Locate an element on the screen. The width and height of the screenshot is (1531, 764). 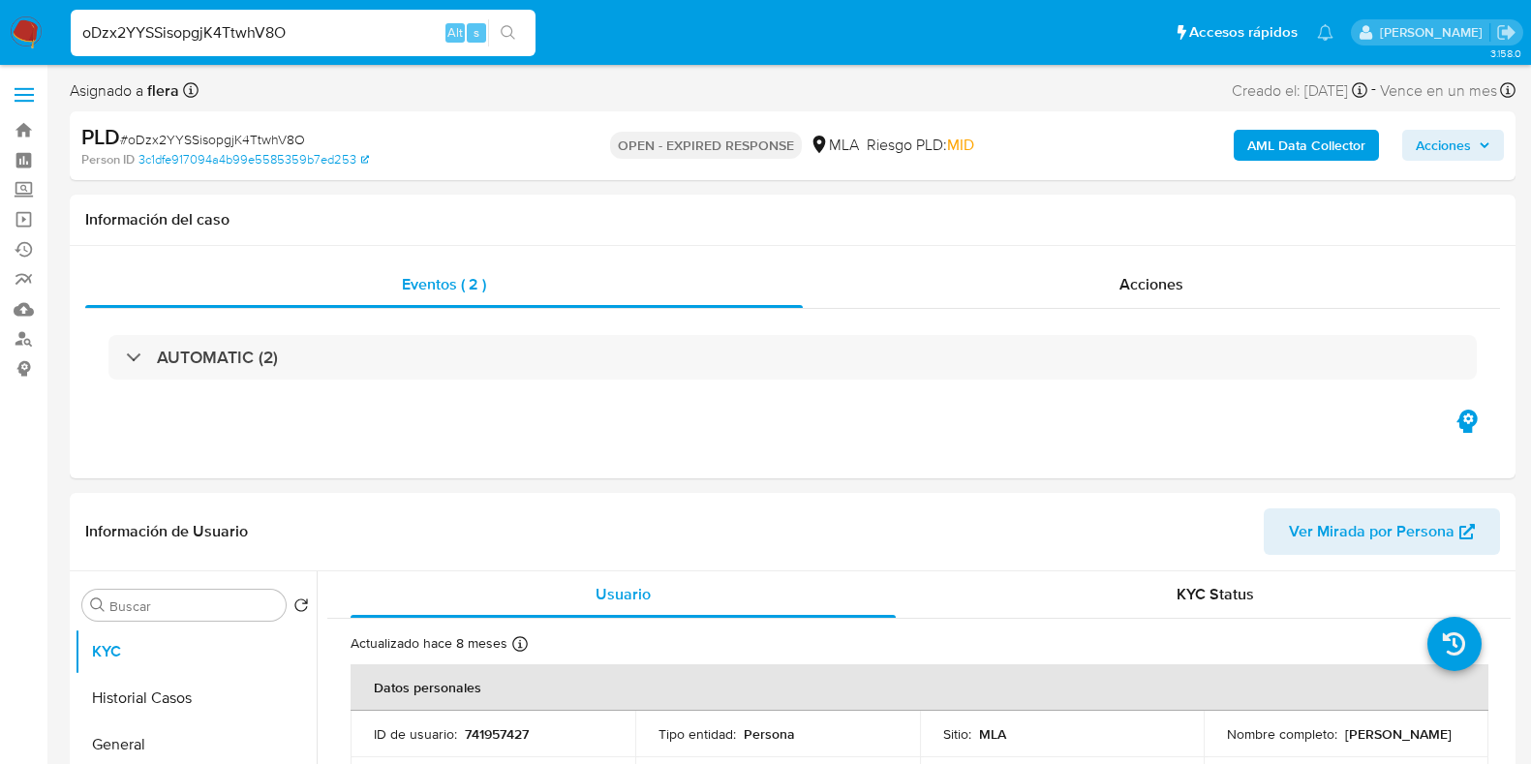
button: Buscar is located at coordinates (98, 605).